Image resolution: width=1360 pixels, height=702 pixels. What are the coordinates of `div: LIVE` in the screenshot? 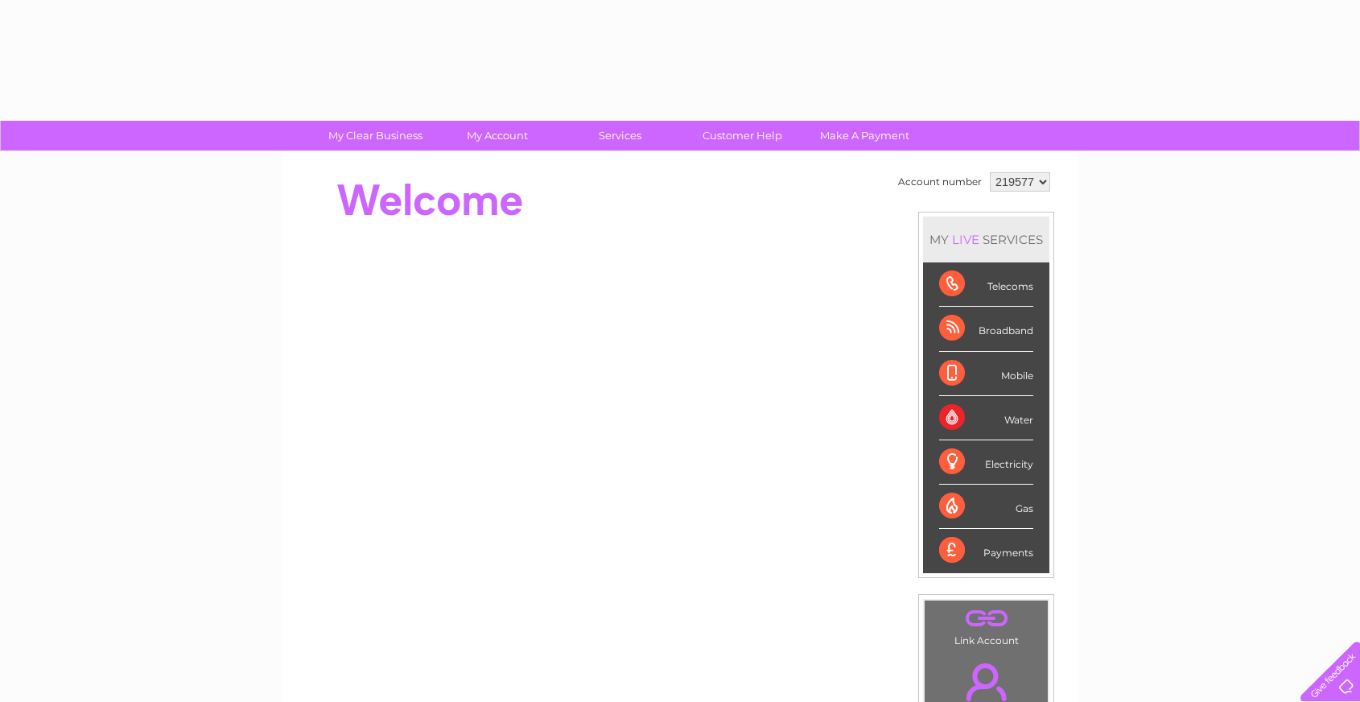 It's located at (965, 239).